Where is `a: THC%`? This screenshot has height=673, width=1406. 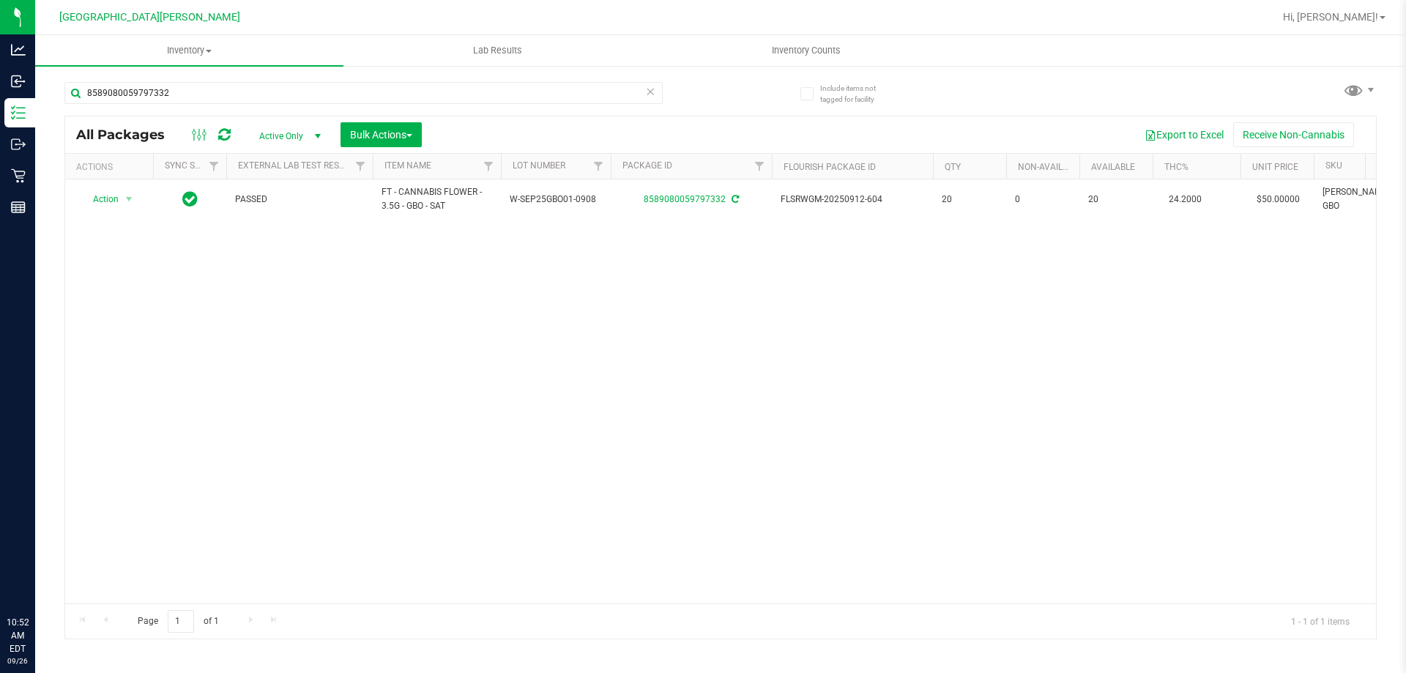 a: THC% is located at coordinates (1176, 167).